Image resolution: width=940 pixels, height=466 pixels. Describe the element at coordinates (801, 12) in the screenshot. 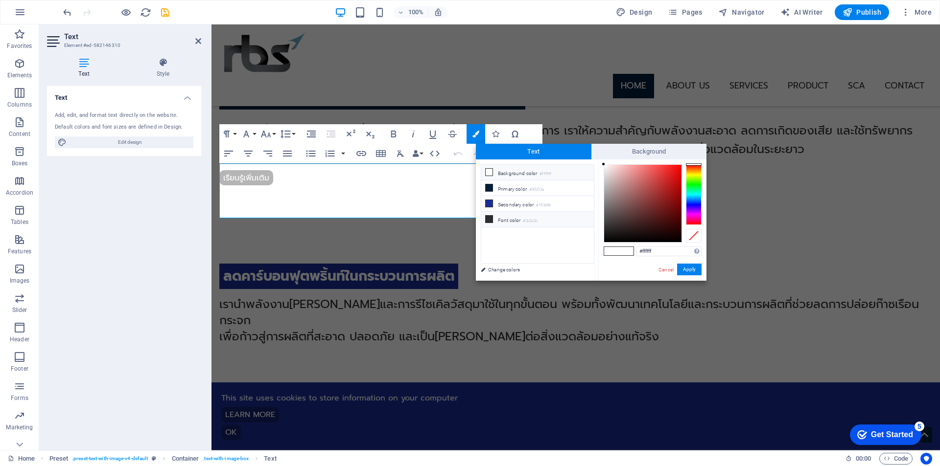

I see `button: AI Writer` at that location.